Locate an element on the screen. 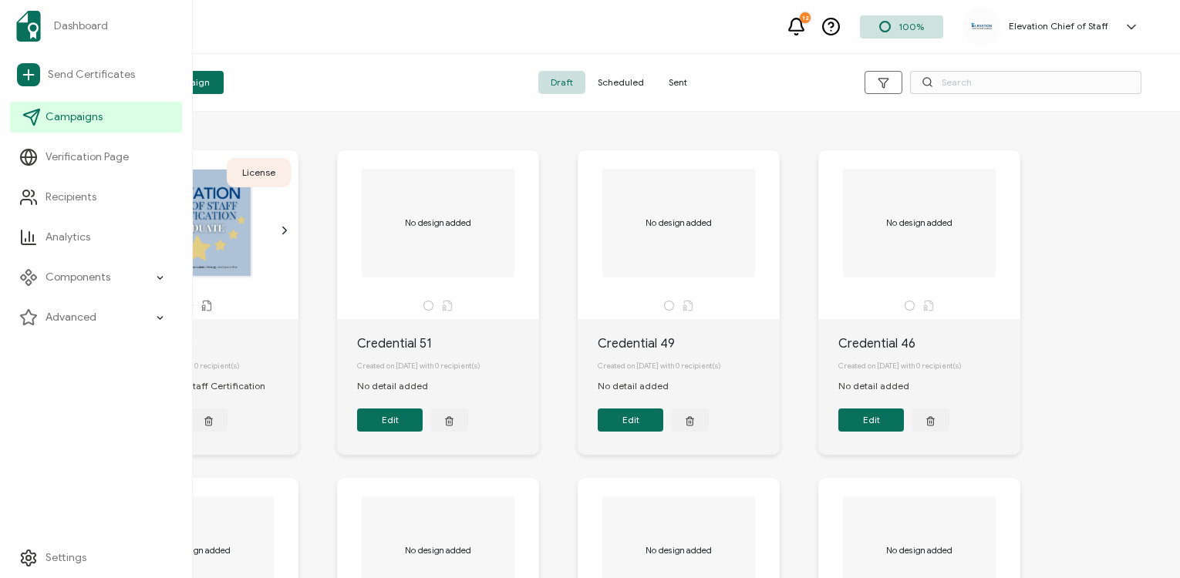  div: Credential 46 is located at coordinates (929, 344).